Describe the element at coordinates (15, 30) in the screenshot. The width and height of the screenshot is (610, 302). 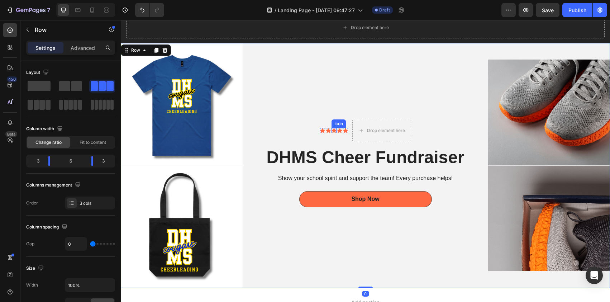
I see `div: Row` at that location.